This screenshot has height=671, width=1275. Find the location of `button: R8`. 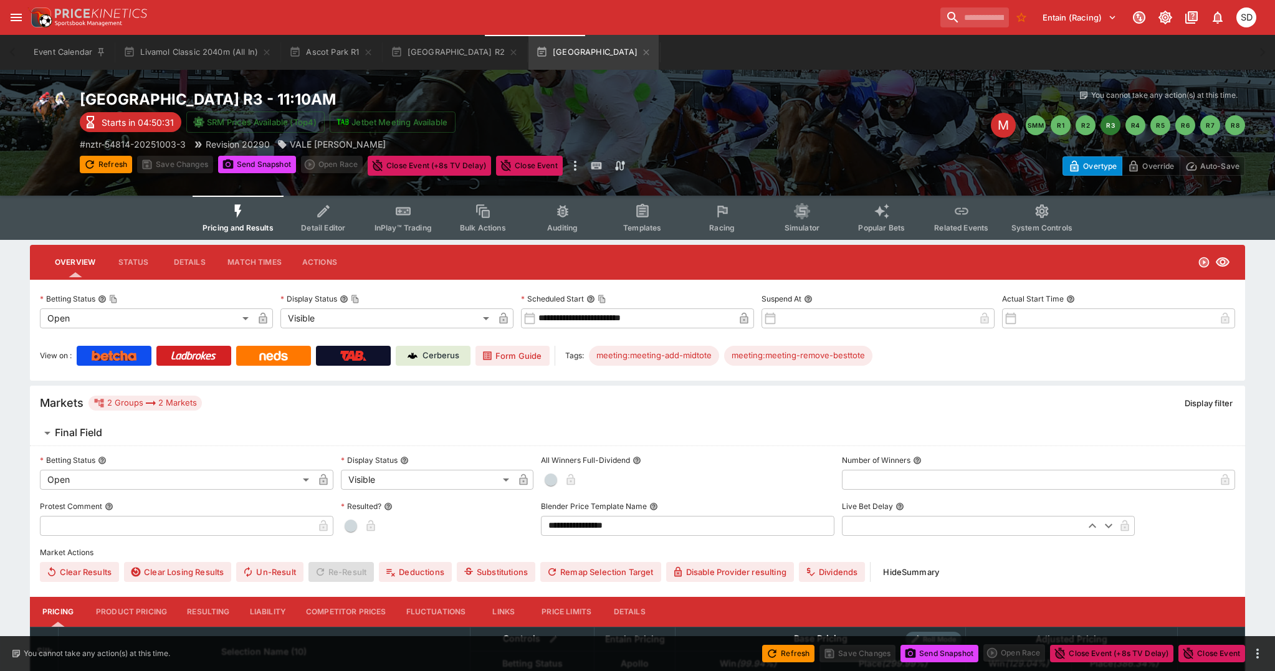

button: R8 is located at coordinates (1235, 125).